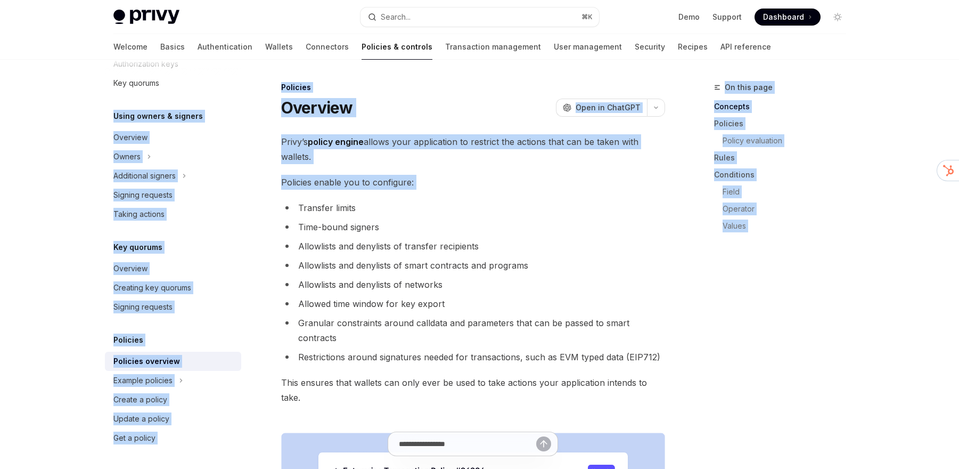  Describe the element at coordinates (473, 149) in the screenshot. I see `span: Privy’s allows your application to restrict the actions that can be taken with wallets.` at that location.